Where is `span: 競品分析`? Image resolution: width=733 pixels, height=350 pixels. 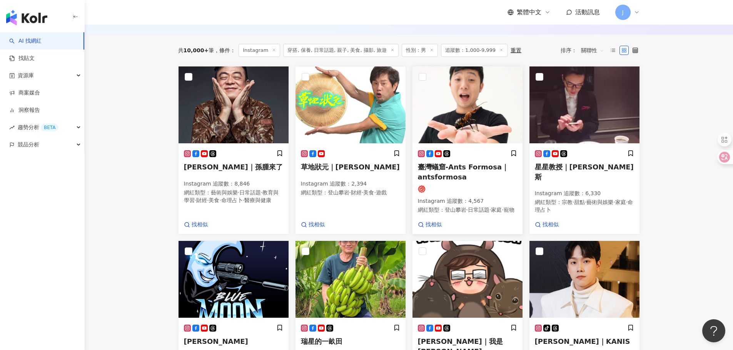
span: 競品分析 is located at coordinates (28, 145).